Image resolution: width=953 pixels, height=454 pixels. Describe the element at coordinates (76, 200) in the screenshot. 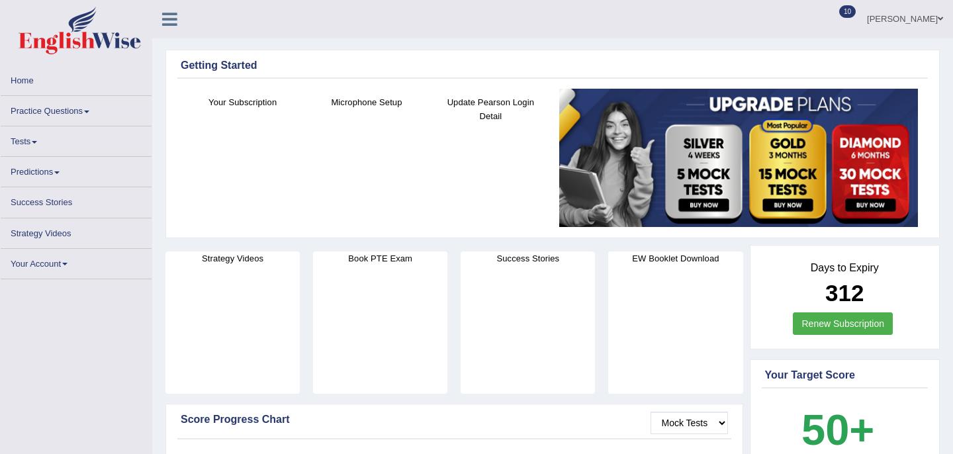

I see `a: Success Stories` at that location.